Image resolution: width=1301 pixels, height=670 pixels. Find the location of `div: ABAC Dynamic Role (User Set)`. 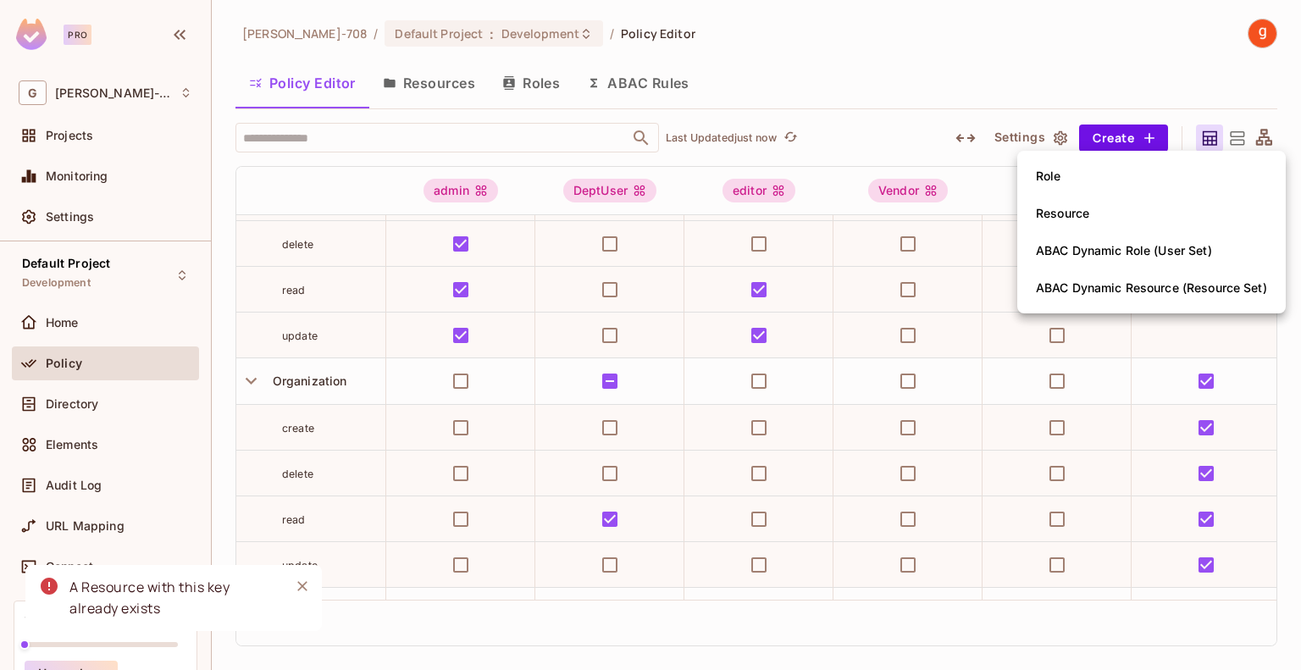

div: ABAC Dynamic Role (User Set) is located at coordinates (1124, 251).